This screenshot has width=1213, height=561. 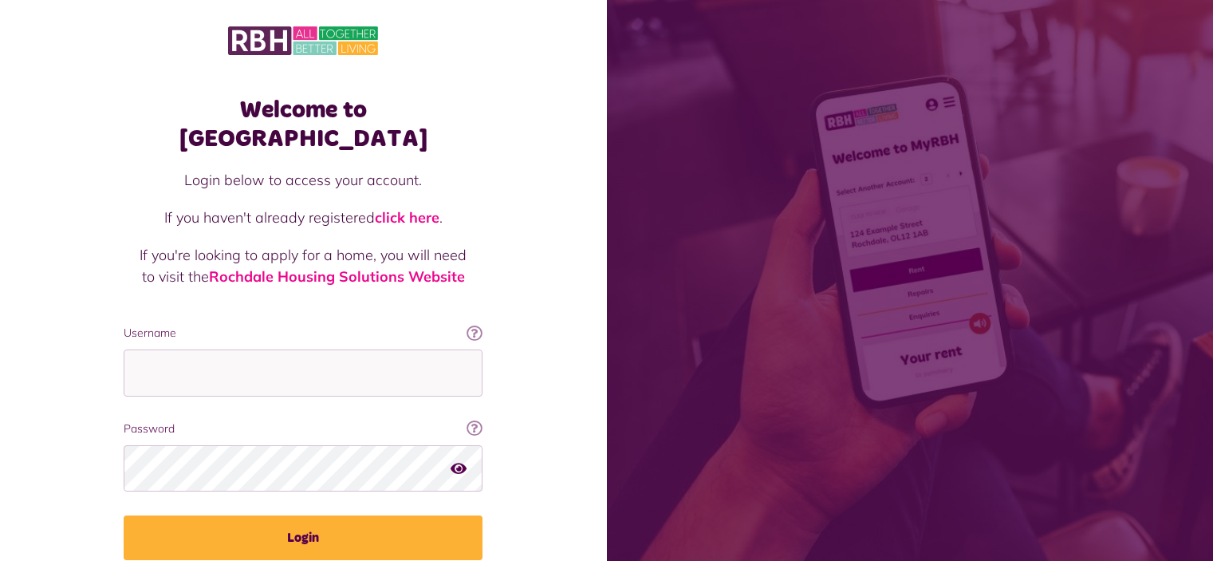 I want to click on label: Username, so click(x=303, y=333).